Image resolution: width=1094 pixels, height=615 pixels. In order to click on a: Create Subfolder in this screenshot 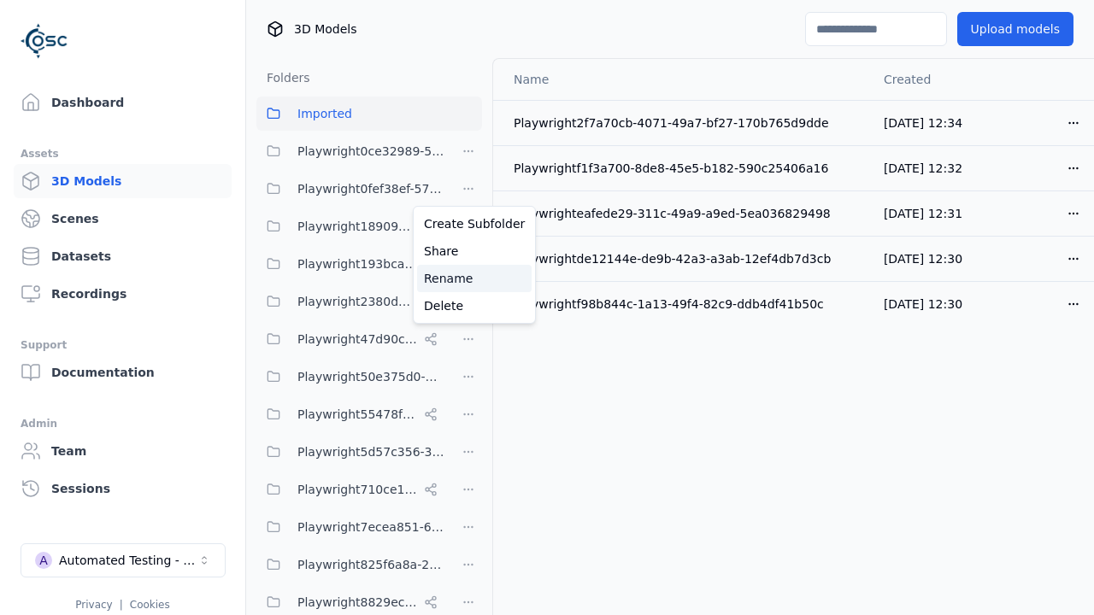, I will do `click(474, 224)`.